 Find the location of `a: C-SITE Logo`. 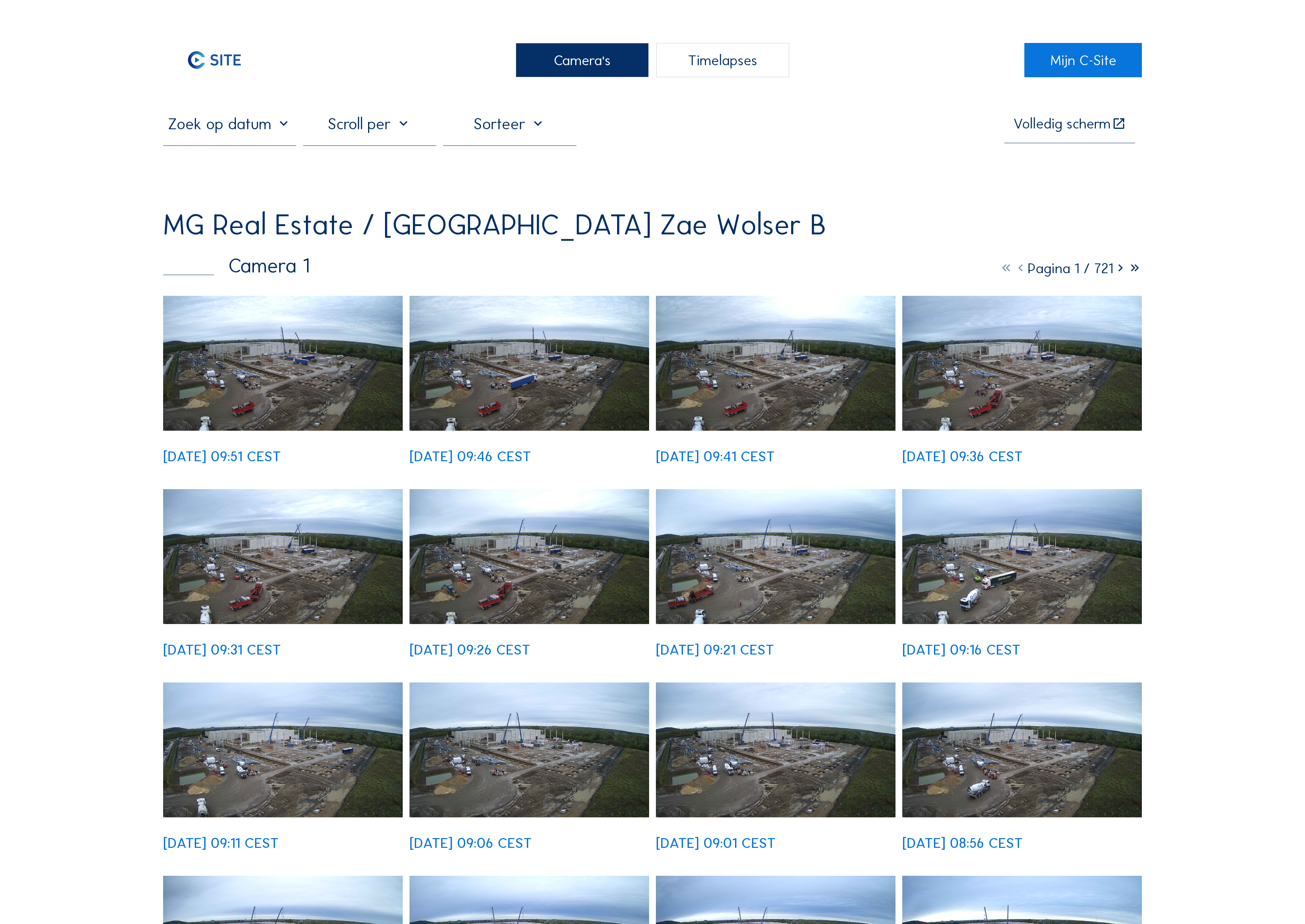

a: C-SITE Logo is located at coordinates (222, 60).